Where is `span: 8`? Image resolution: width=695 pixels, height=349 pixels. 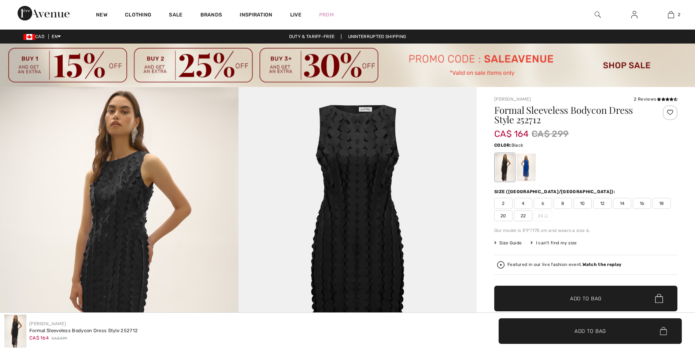 span: 8 is located at coordinates (563, 204).